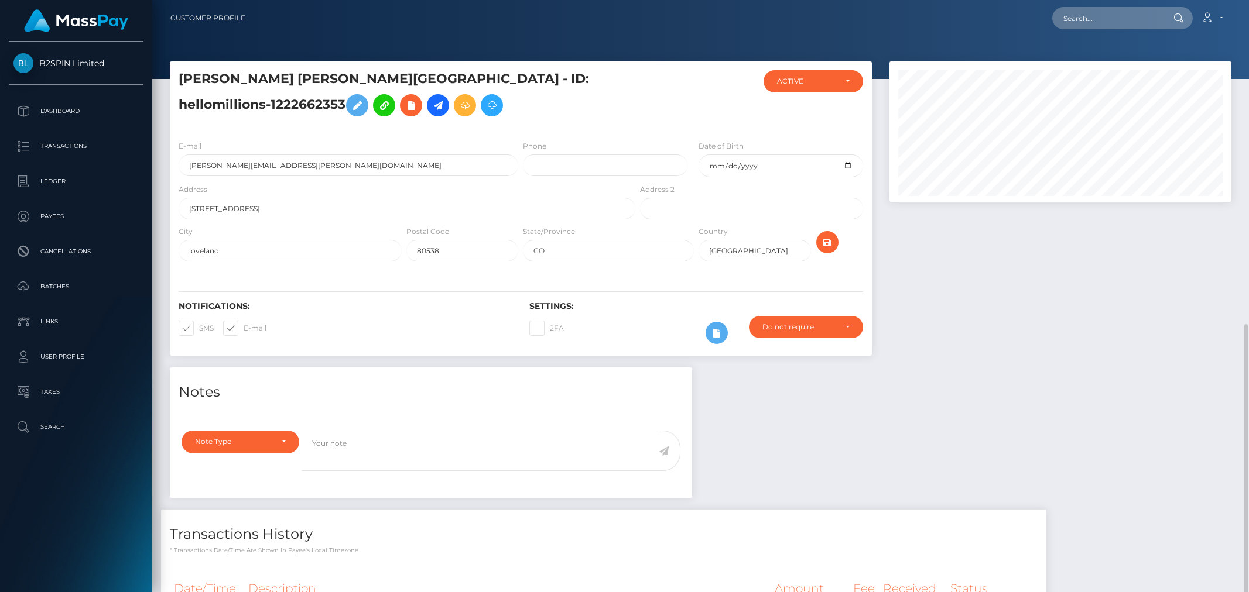  Describe the element at coordinates (76, 20) in the screenshot. I see `img: MassPay Logo` at that location.